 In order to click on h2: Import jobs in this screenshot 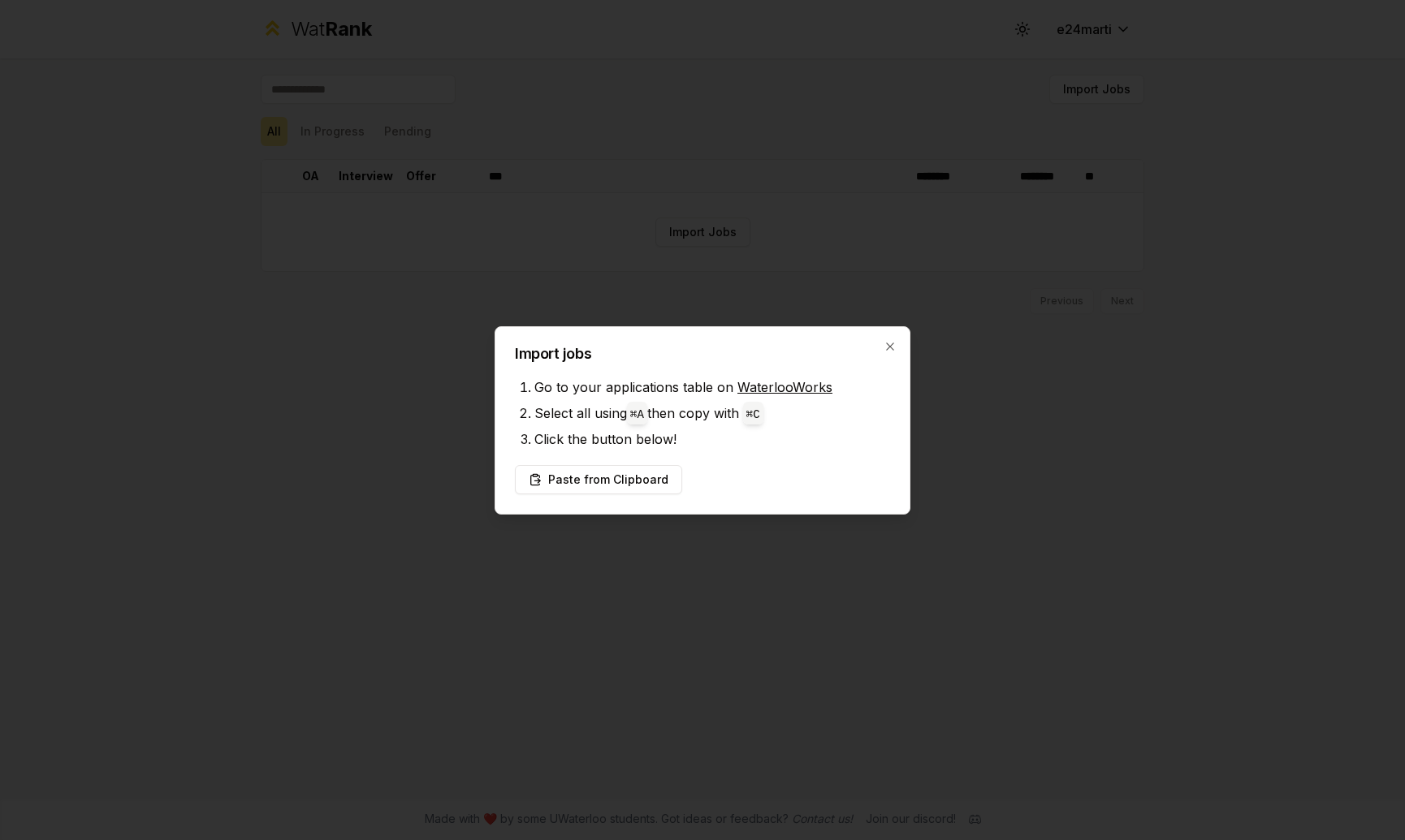, I will do `click(703, 354)`.